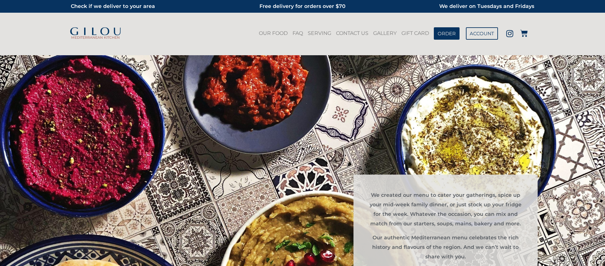 This screenshot has height=266, width=605. Describe the element at coordinates (343, 33) in the screenshot. I see `nav: Menu` at that location.